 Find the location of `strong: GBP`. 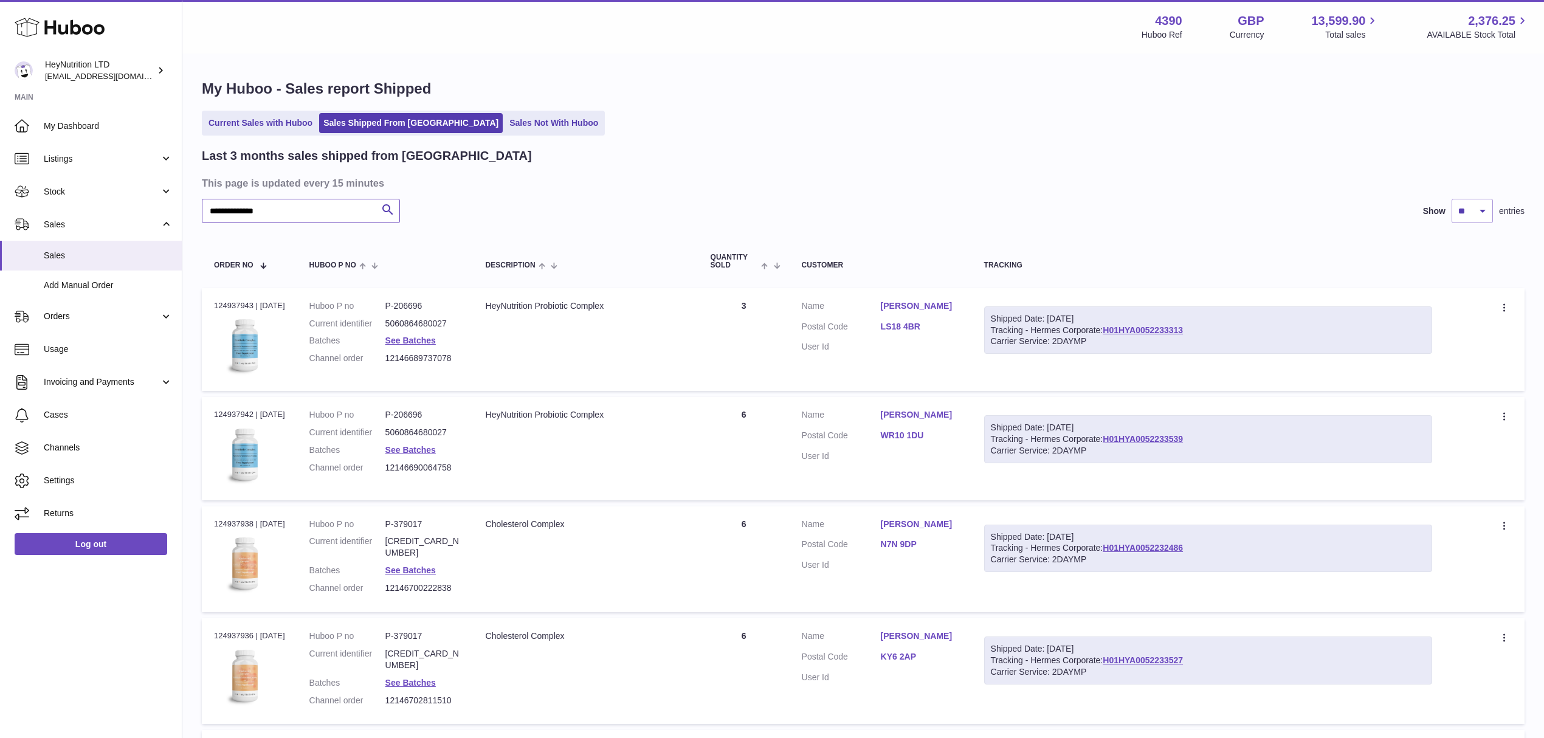

strong: GBP is located at coordinates (1251, 21).